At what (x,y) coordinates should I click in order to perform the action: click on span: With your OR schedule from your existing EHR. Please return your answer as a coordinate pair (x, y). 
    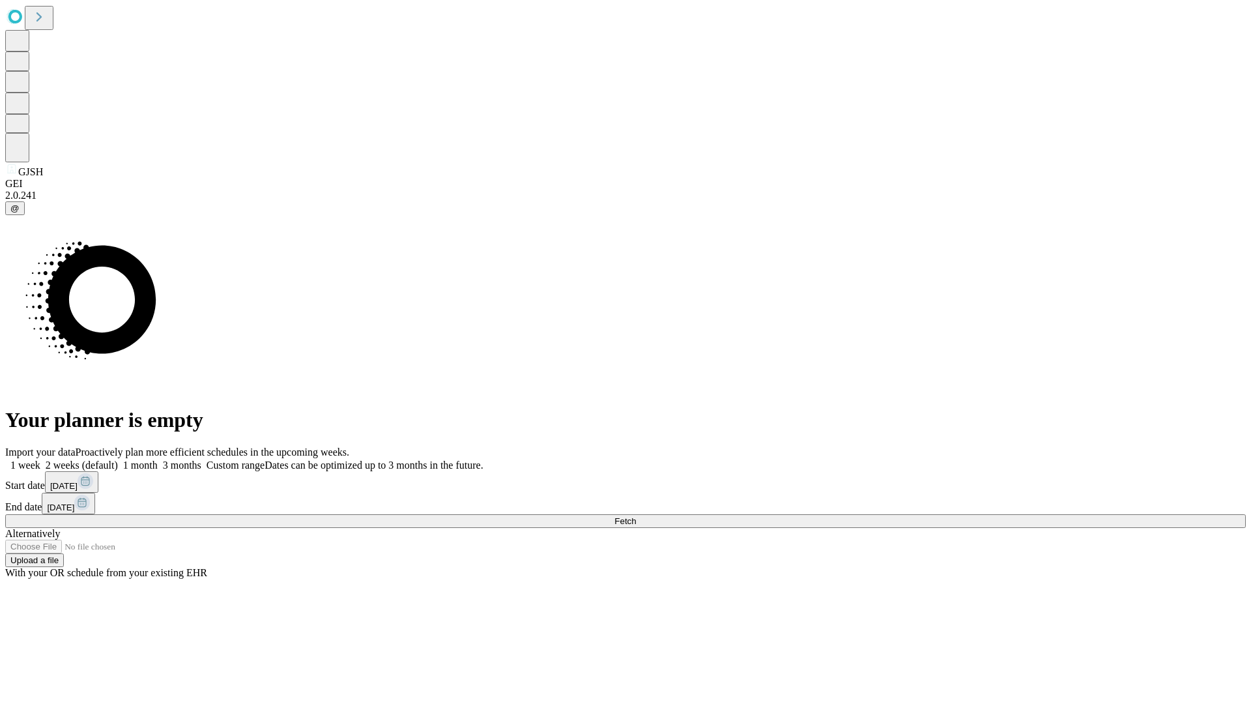
    Looking at the image, I should click on (106, 572).